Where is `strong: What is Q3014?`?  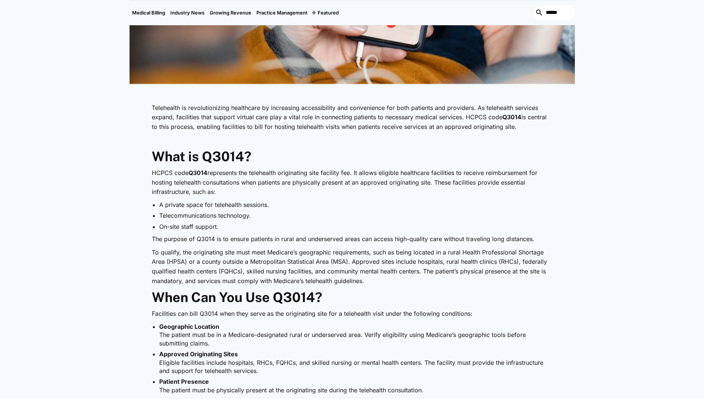
strong: What is Q3014? is located at coordinates (202, 156).